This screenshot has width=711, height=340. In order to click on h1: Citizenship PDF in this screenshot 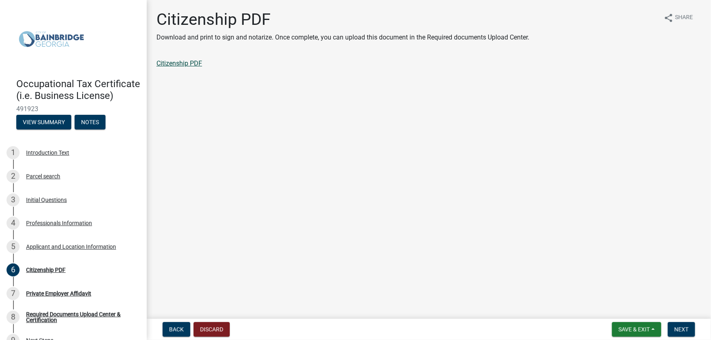, I will do `click(343, 20)`.